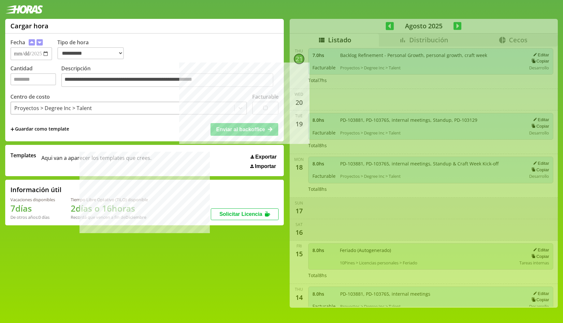 This screenshot has width=563, height=323. What do you see at coordinates (40, 129) in the screenshot?
I see `span: +Guardar como template` at bounding box center [40, 129].